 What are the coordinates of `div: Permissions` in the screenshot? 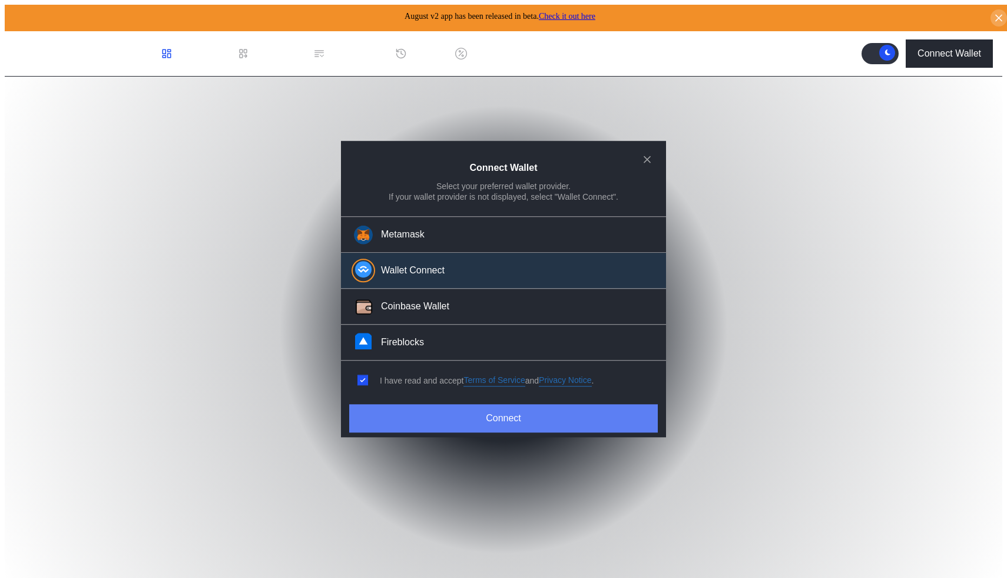 It's located at (355, 54).